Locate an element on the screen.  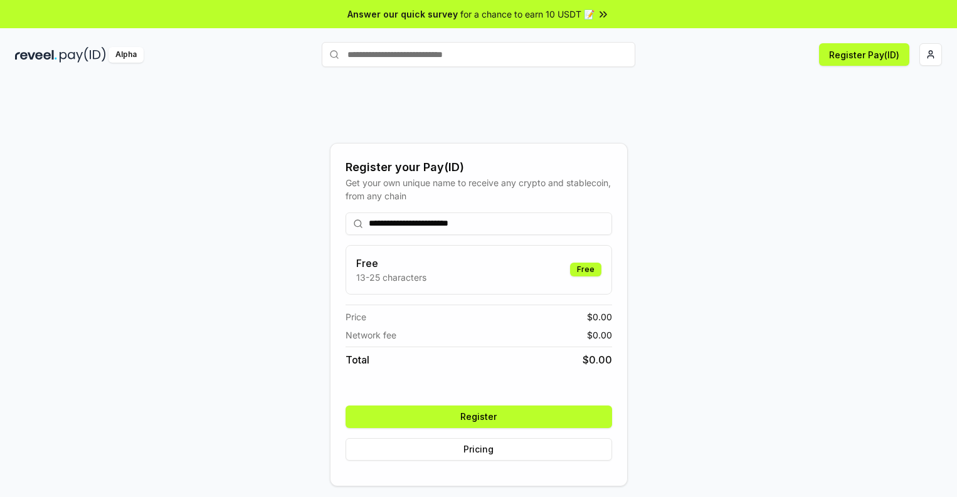
img: pay_id is located at coordinates (83, 55).